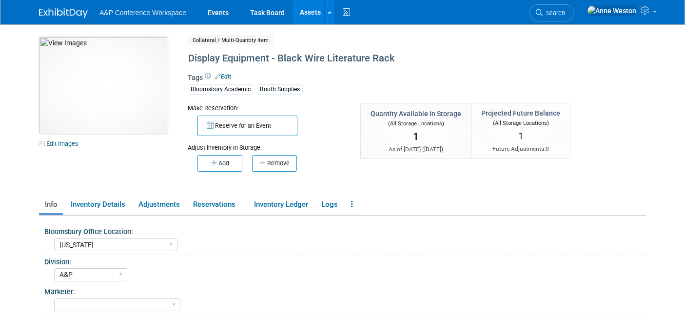 This screenshot has height=317, width=685. Describe the element at coordinates (329, 204) in the screenshot. I see `a: Logs` at that location.